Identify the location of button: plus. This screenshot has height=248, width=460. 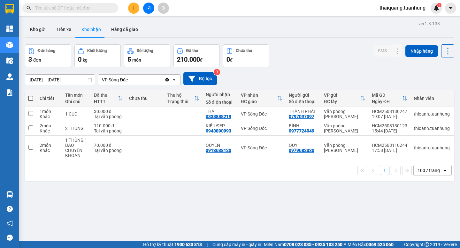
(134, 8).